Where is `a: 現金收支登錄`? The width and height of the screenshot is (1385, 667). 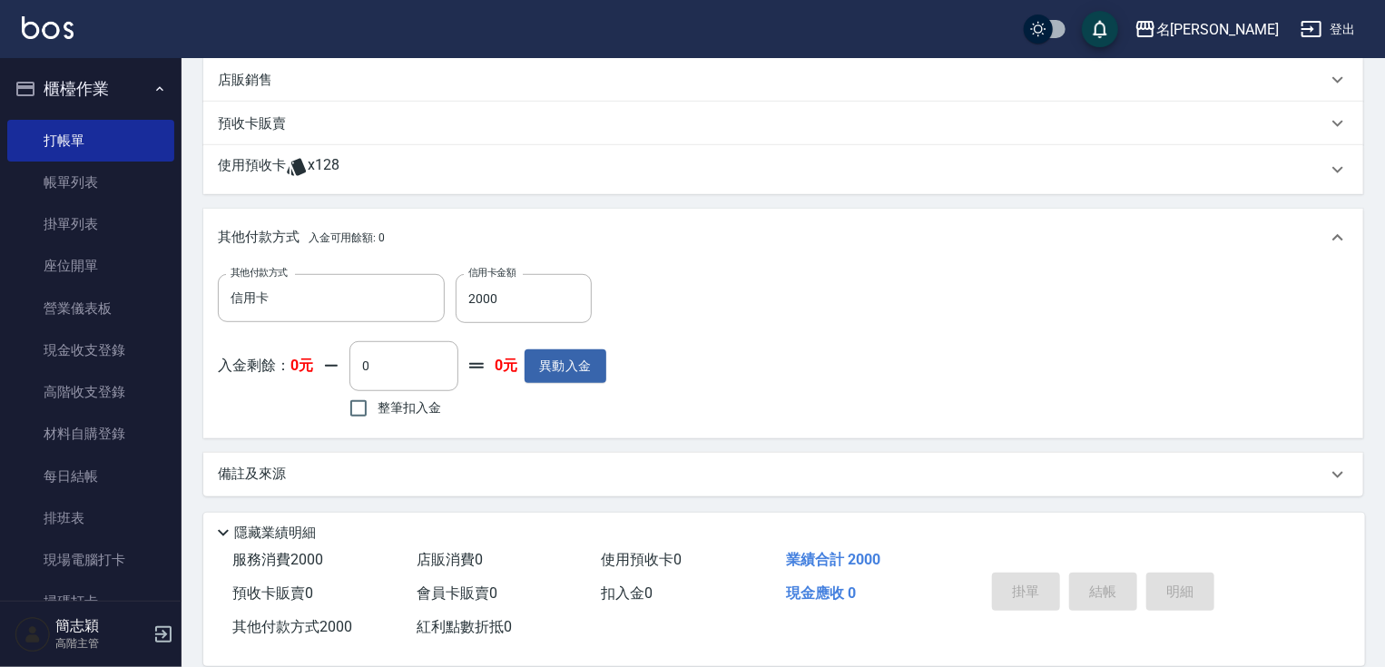
a: 現金收支登錄 is located at coordinates (91, 350).